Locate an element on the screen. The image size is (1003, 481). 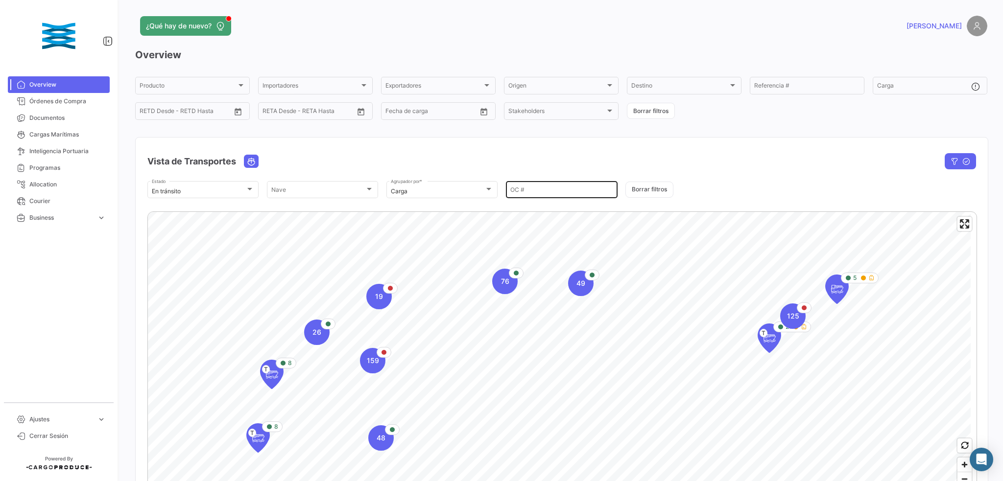
span: Importadores is located at coordinates (311, 87).